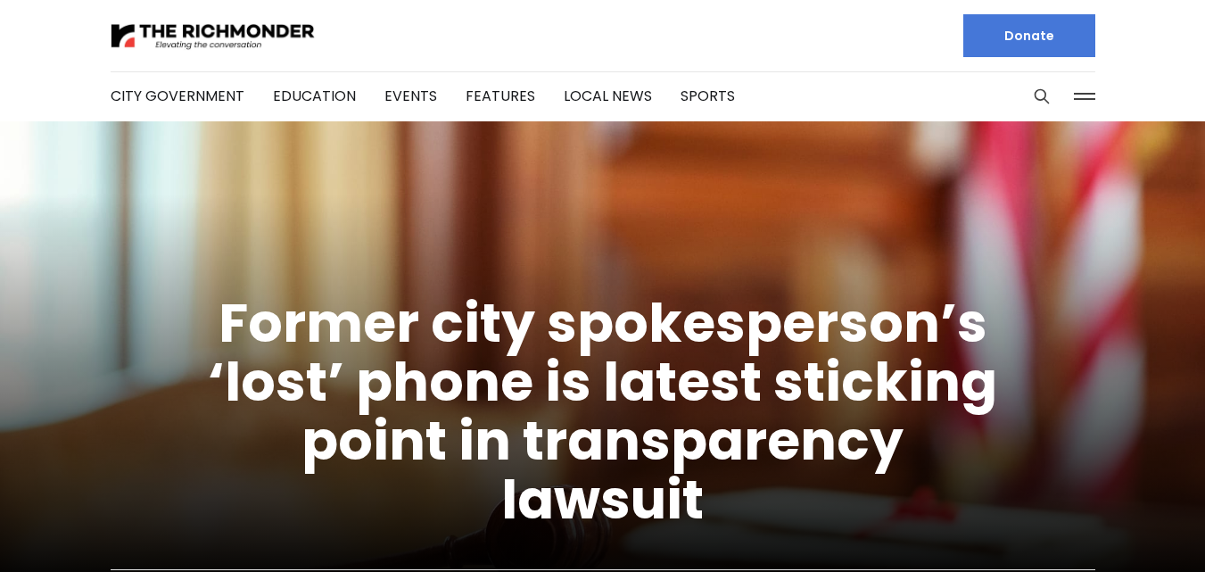  Describe the element at coordinates (314, 95) in the screenshot. I see `a: Education` at that location.